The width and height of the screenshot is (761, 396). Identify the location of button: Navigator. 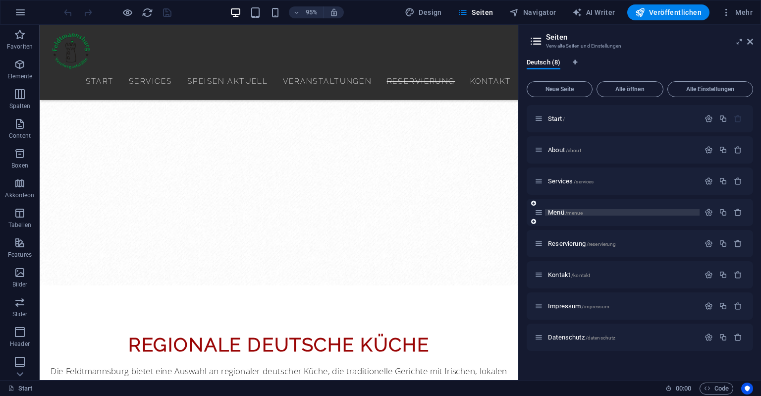
(532, 12).